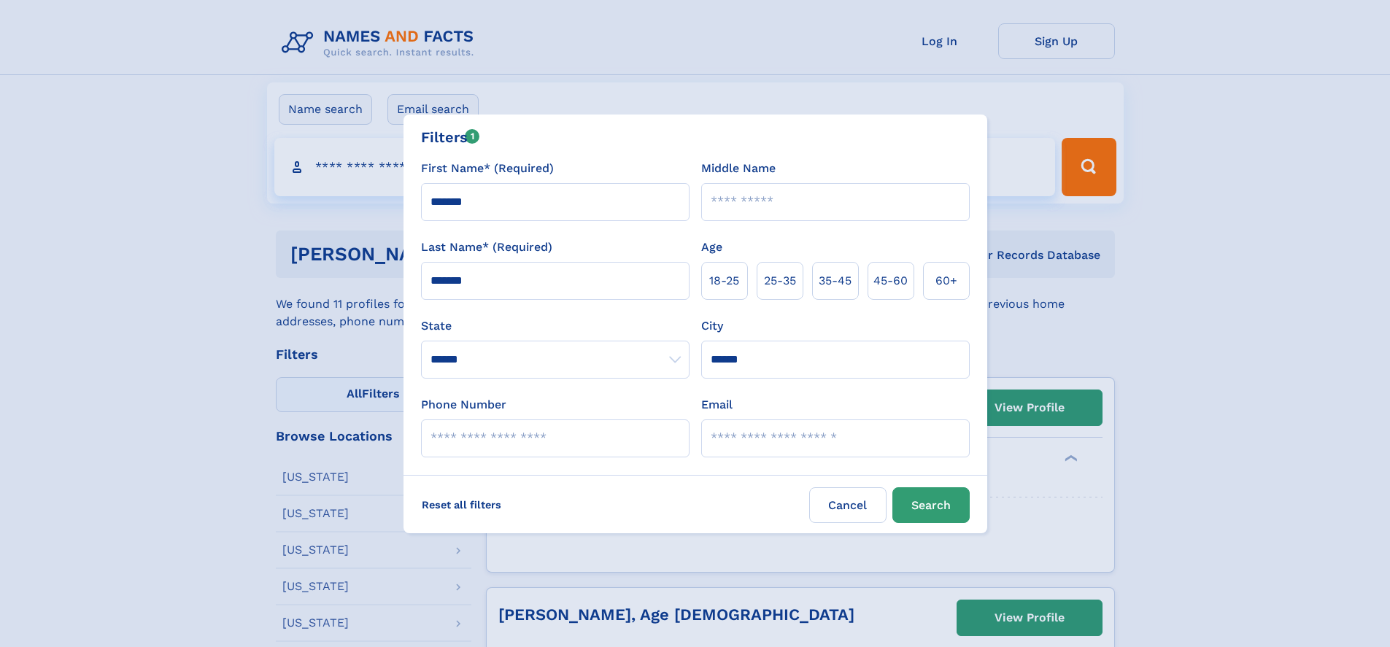 This screenshot has height=647, width=1390. Describe the element at coordinates (890, 281) in the screenshot. I see `span: 45‑60` at that location.